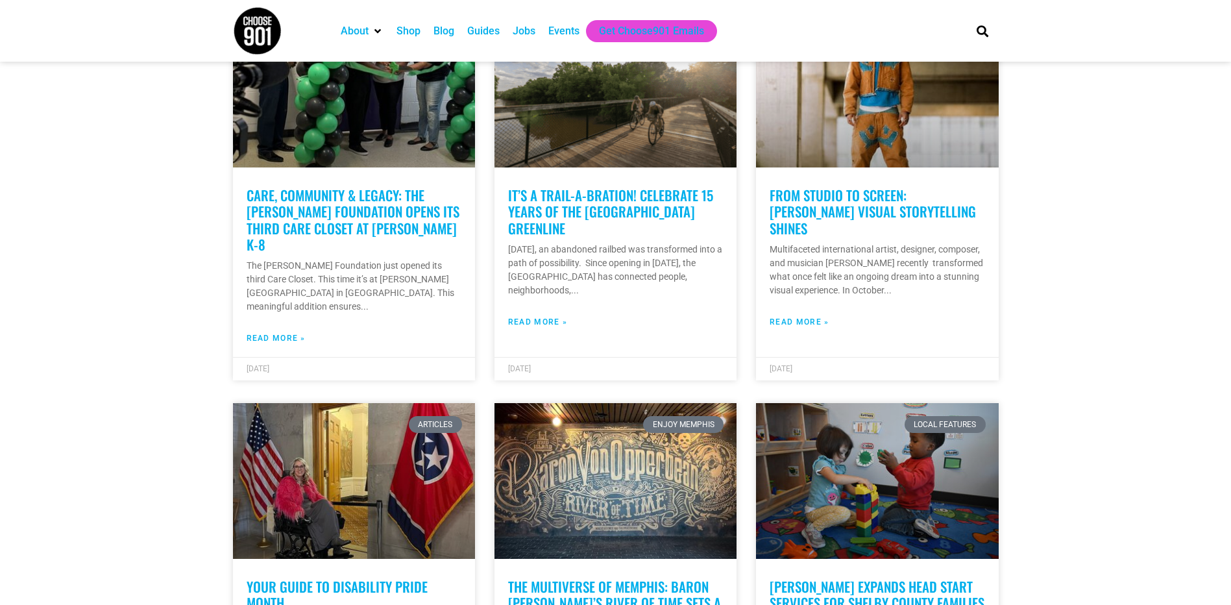 The image size is (1231, 605). I want to click on div: Articles, so click(435, 424).